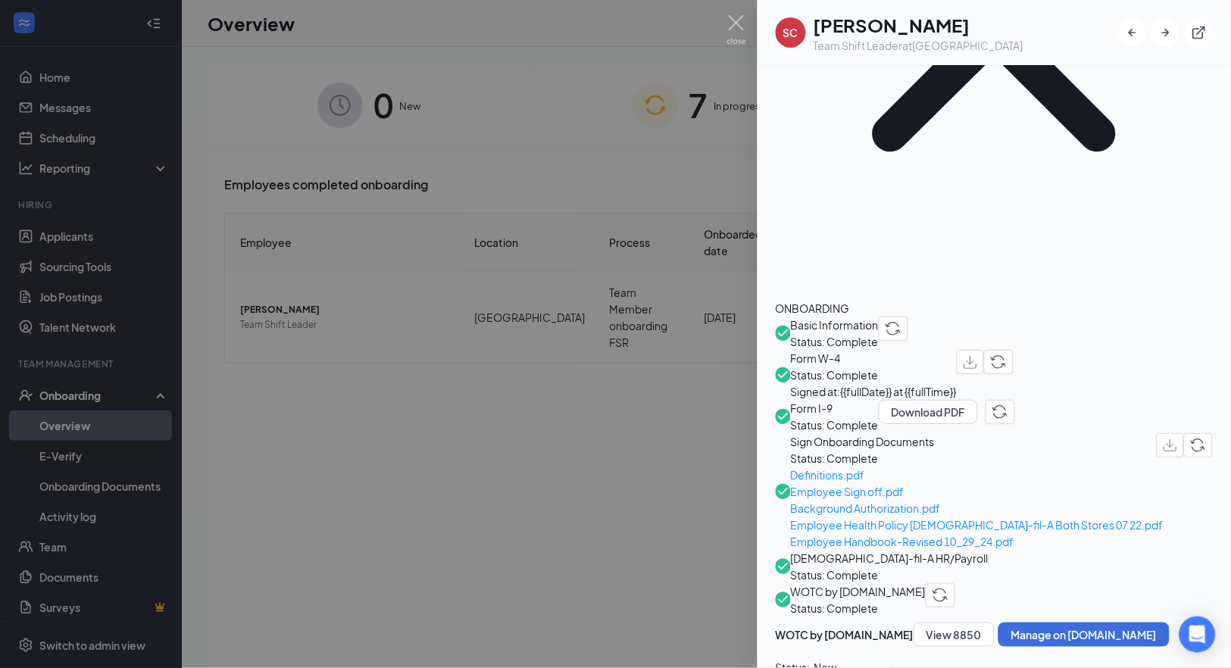  Describe the element at coordinates (977, 475) in the screenshot. I see `a: Definitions.pdf` at that location.